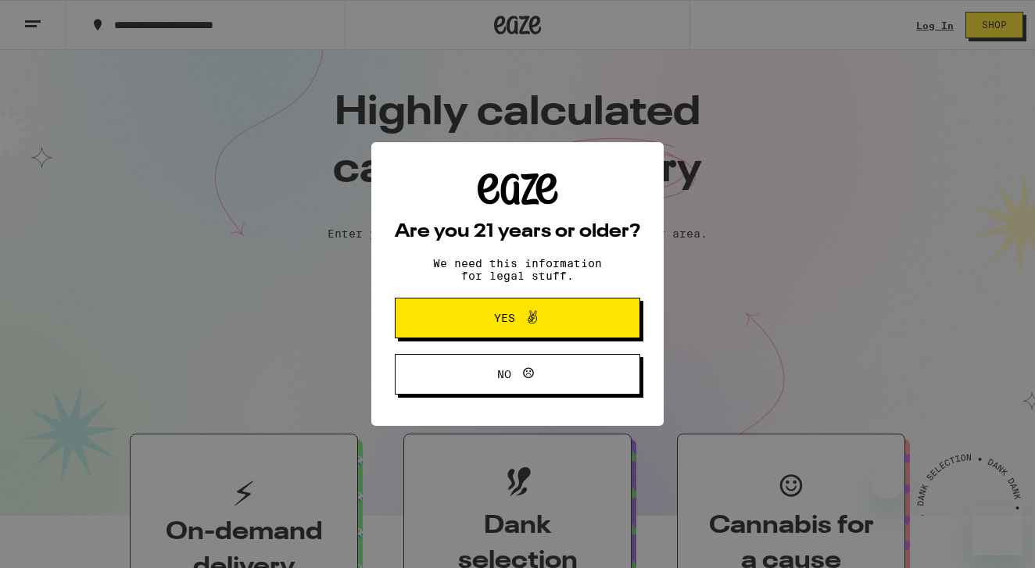 The height and width of the screenshot is (568, 1035). I want to click on h2: Are you 21 years or older?, so click(517, 232).